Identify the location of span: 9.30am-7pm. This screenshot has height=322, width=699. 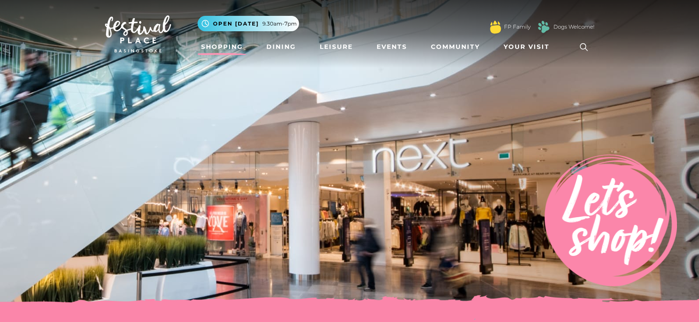
(280, 24).